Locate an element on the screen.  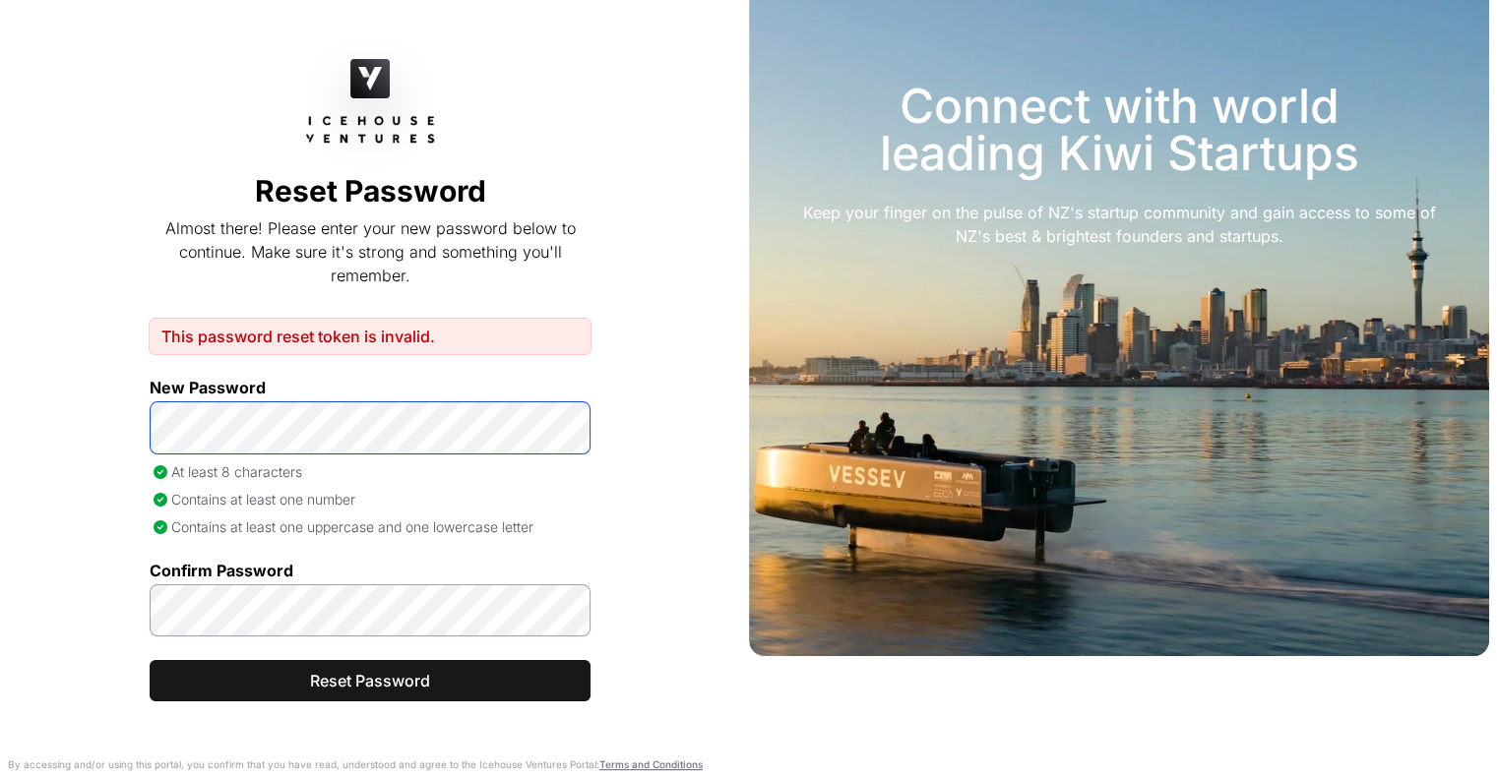
span: Reset Password is located at coordinates (370, 681).